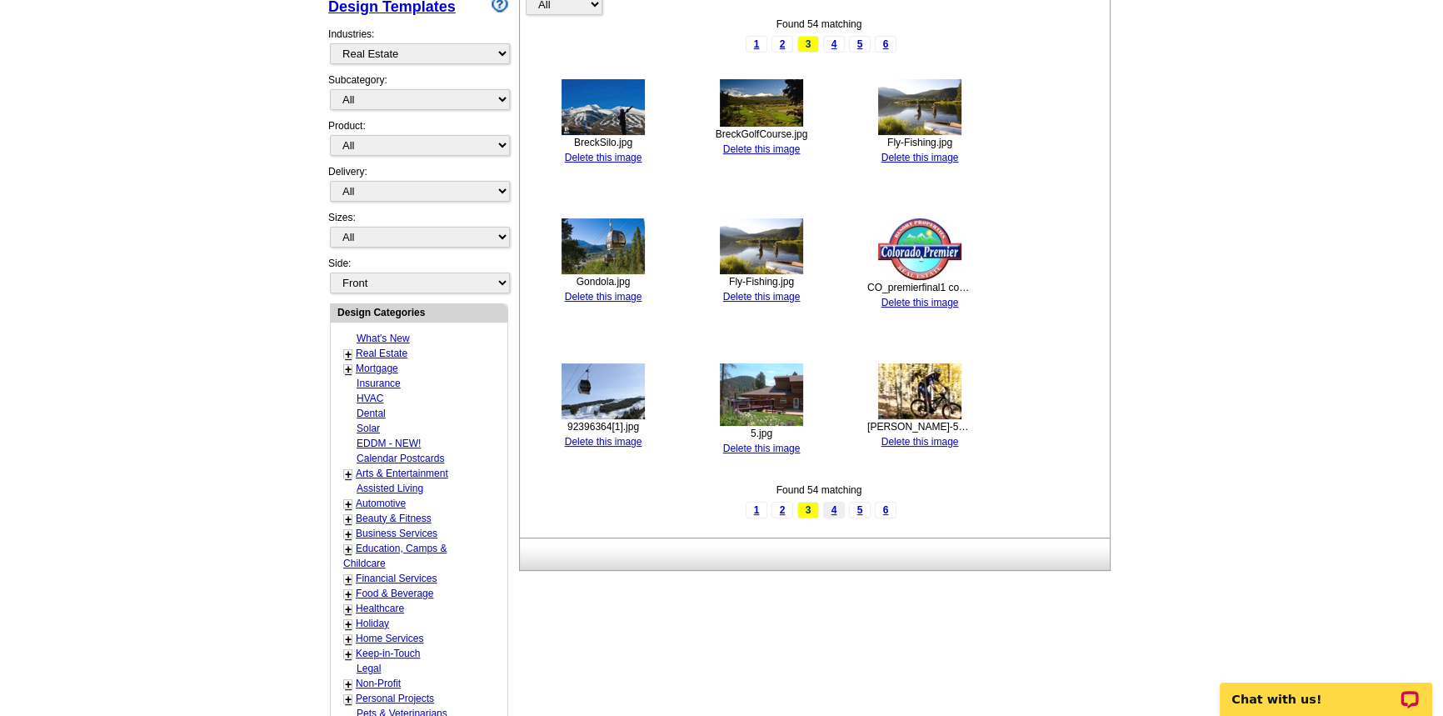 This screenshot has height=716, width=1443. I want to click on div: 5.jpg, so click(761, 433).